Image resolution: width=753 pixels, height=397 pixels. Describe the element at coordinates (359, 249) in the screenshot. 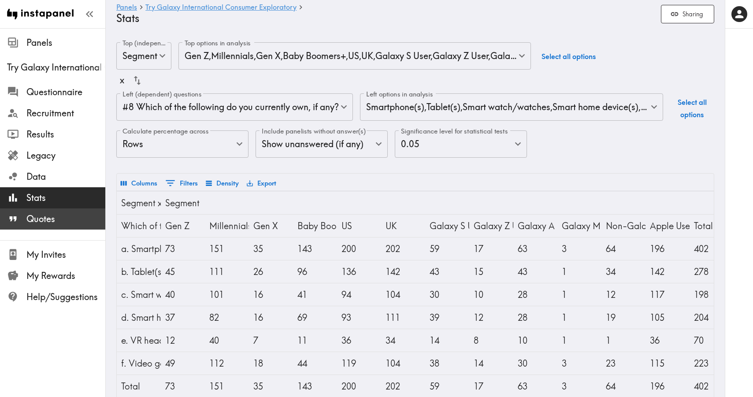

I see `div: 200` at that location.